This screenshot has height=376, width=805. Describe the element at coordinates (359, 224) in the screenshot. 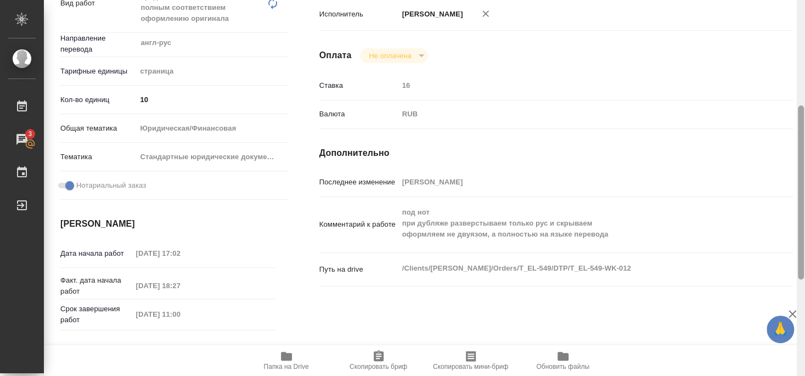

I see `p: Комментарий к работе` at that location.